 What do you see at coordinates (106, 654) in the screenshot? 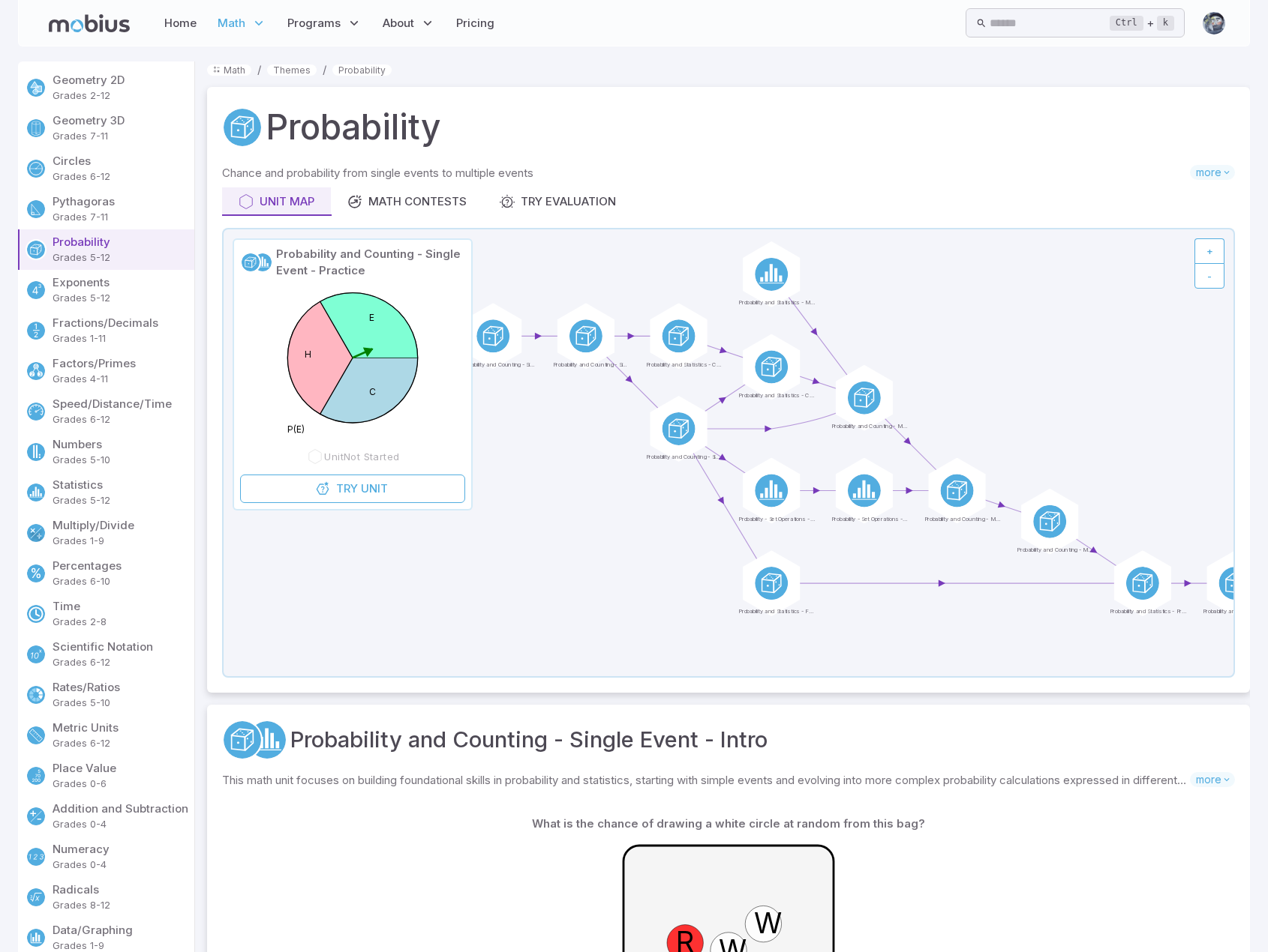
I see `a: Scientific NotationGrades 6-12` at bounding box center [106, 654].